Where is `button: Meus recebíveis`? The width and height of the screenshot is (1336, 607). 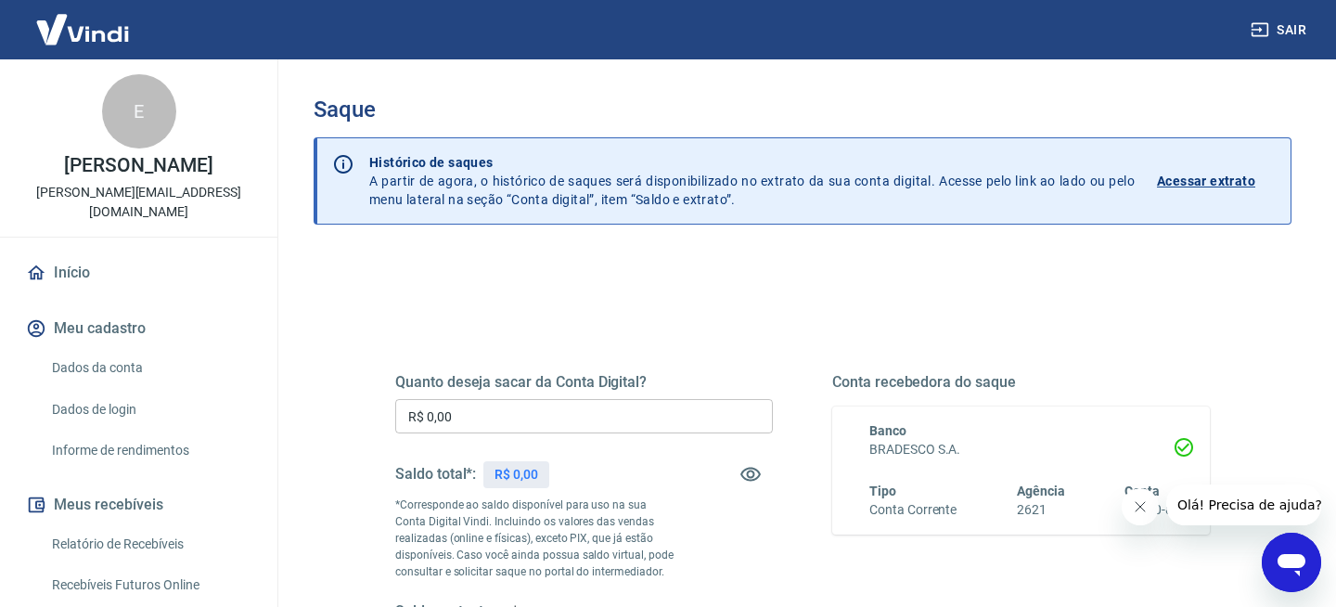
button: Meus recebíveis is located at coordinates (138, 505).